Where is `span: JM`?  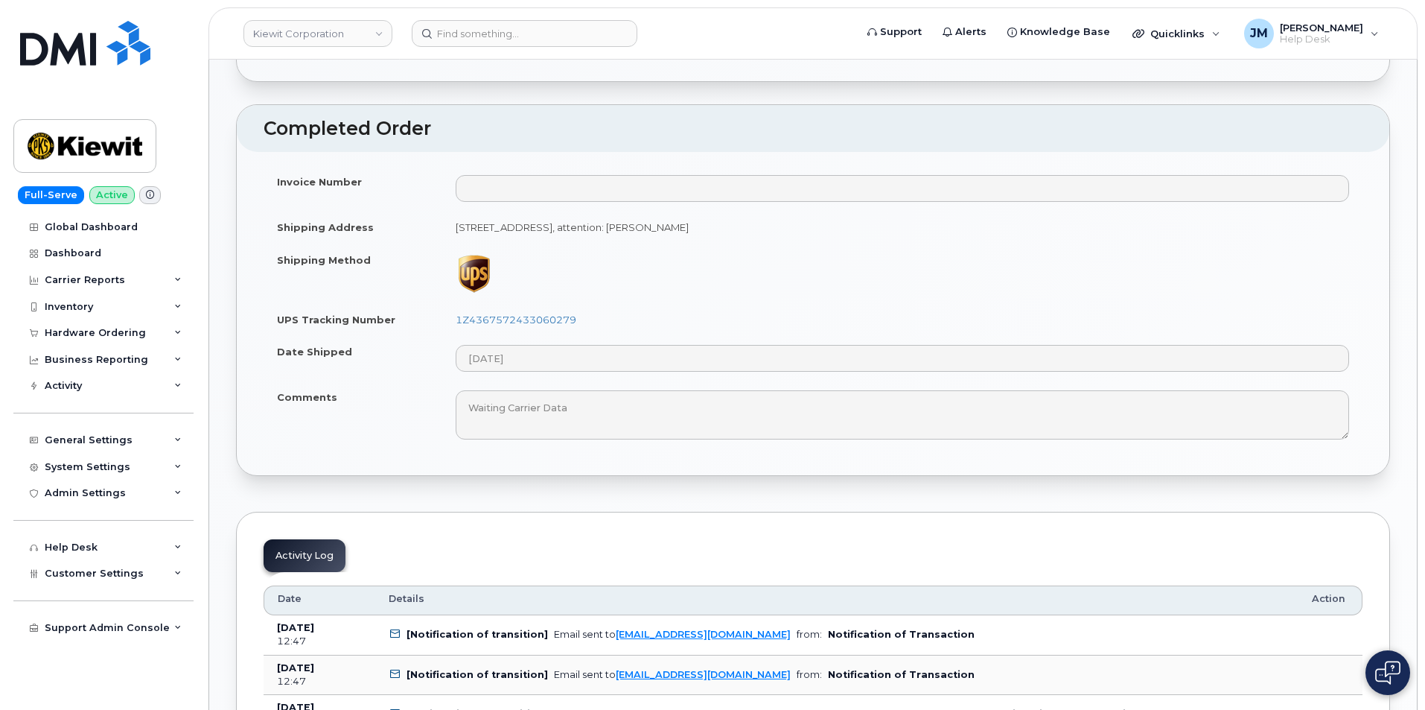 span: JM is located at coordinates (1259, 34).